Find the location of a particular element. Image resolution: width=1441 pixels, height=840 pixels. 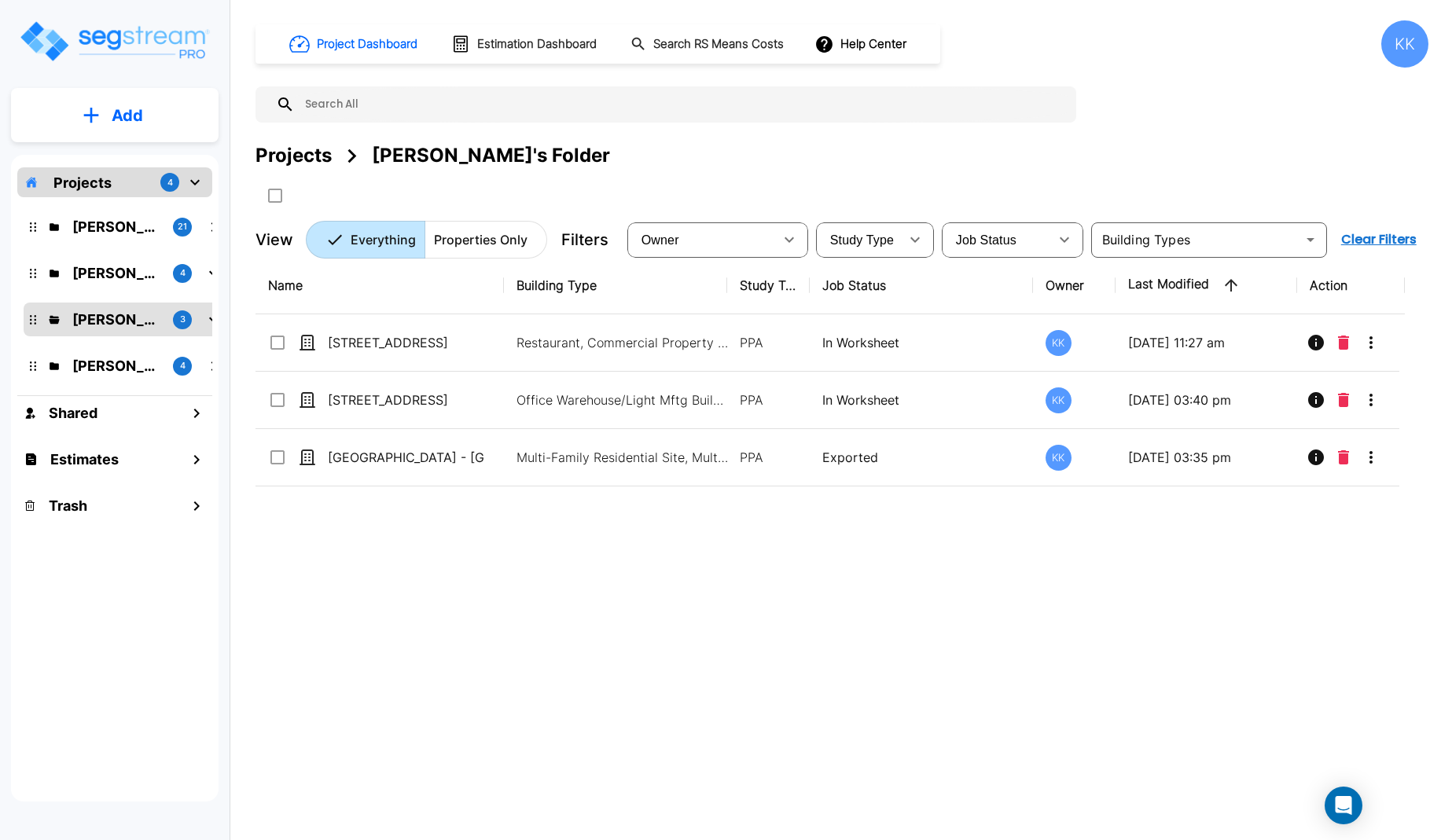

img: Logo is located at coordinates (114, 41).